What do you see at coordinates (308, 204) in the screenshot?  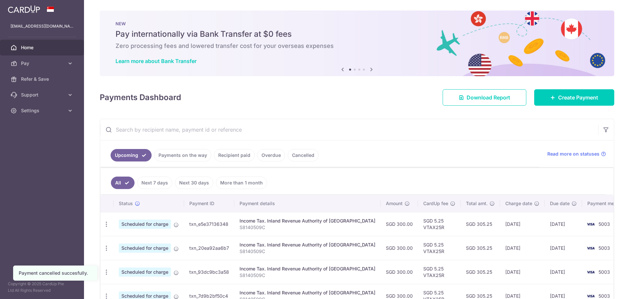 I see `th: Payment details` at bounding box center [308, 204].